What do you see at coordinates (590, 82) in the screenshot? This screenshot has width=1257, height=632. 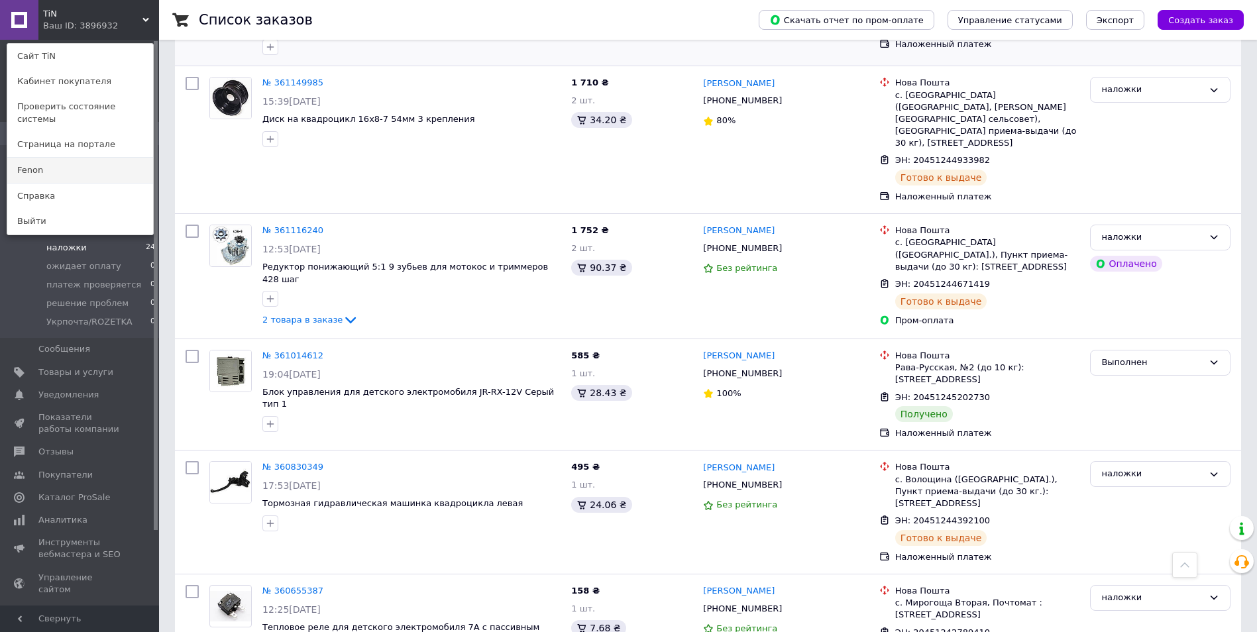 I see `span: 1 710 ₴` at bounding box center [590, 82].